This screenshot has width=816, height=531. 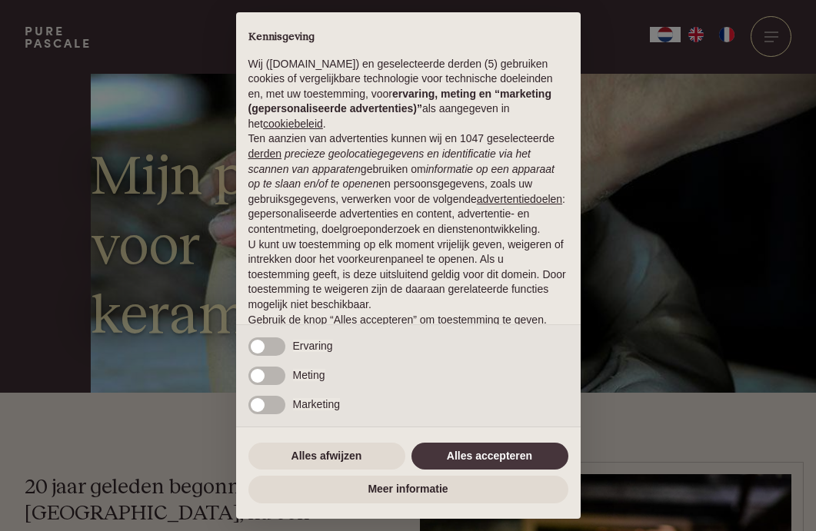 What do you see at coordinates (490, 457) in the screenshot?
I see `button: Alles accepteren` at bounding box center [490, 457].